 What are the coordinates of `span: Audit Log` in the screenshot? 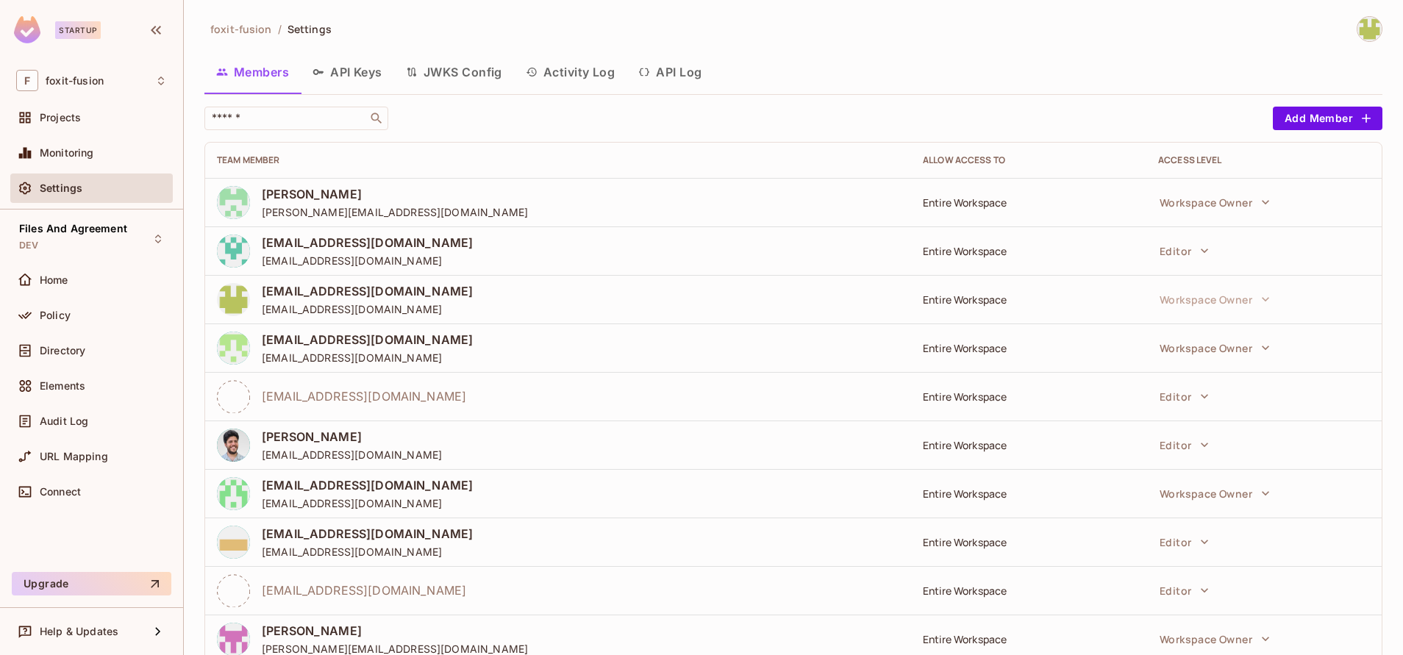 It's located at (64, 421).